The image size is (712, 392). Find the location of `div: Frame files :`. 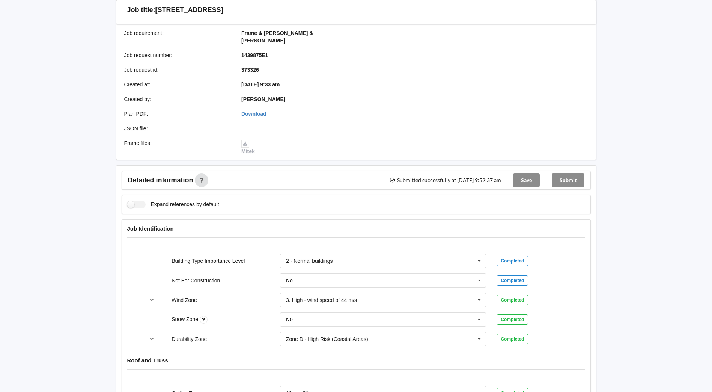

div: Frame files : is located at coordinates (178, 147).